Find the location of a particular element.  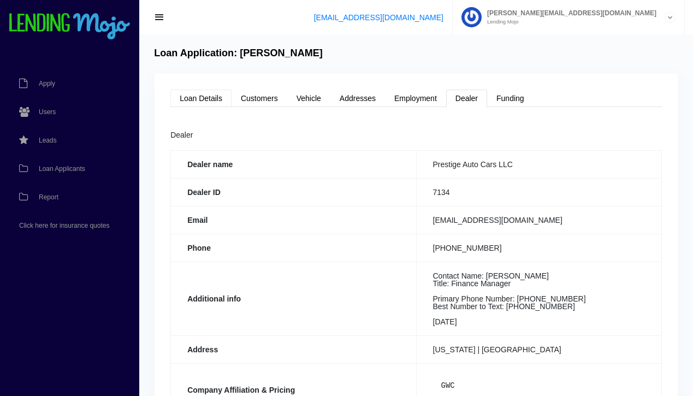

img: logo-small.png is located at coordinates (69, 27).